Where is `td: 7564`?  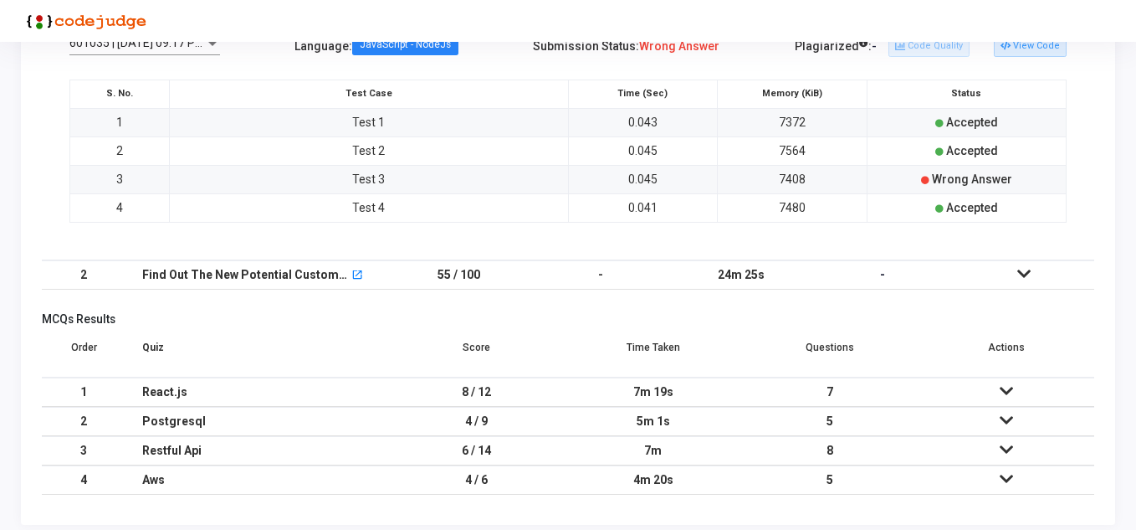
td: 7564 is located at coordinates (792, 151).